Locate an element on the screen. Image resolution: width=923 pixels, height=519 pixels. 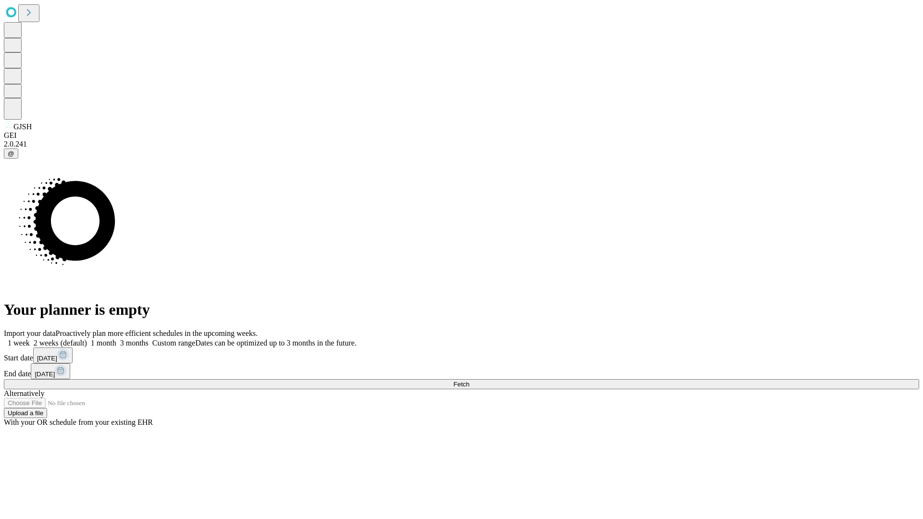
div: GEI is located at coordinates (462, 136).